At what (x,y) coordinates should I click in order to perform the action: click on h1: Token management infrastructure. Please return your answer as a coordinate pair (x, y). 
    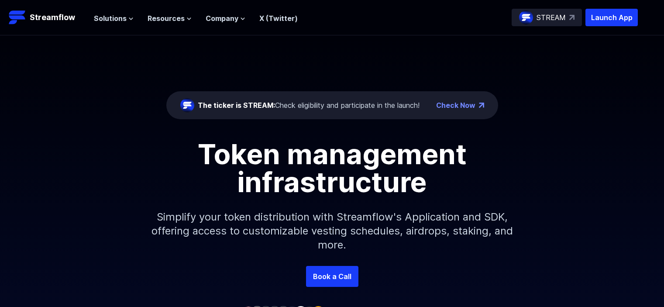
    Looking at the image, I should click on (332, 168).